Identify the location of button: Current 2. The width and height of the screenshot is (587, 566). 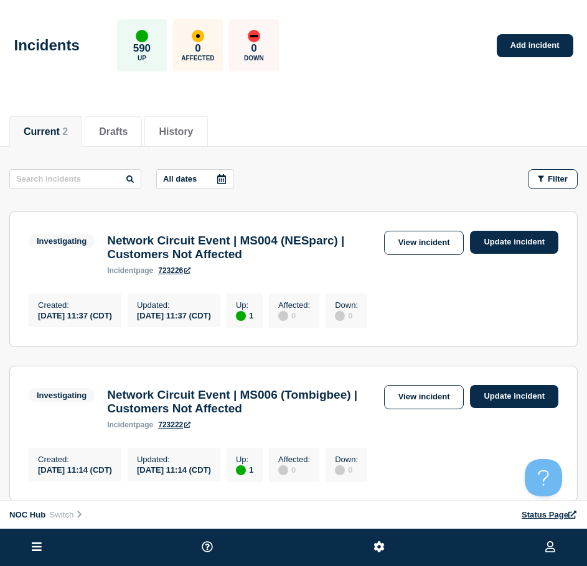
(45, 132).